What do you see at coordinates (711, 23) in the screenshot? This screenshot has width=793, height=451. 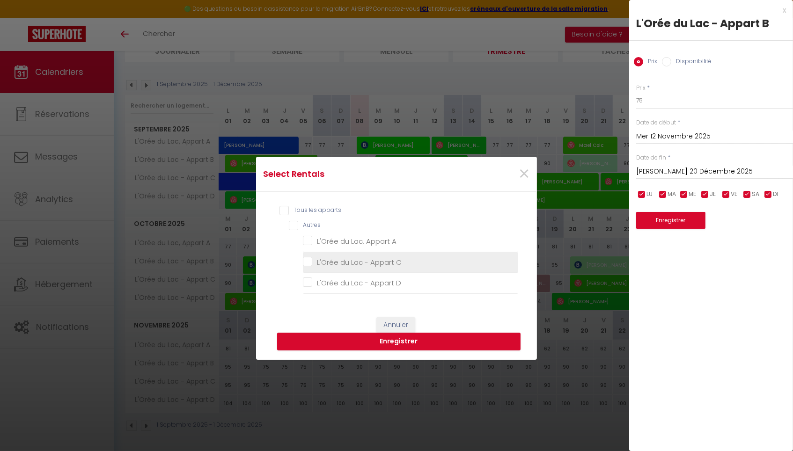 I see `div: L'Orée du Lac - Appart B` at bounding box center [711, 23].